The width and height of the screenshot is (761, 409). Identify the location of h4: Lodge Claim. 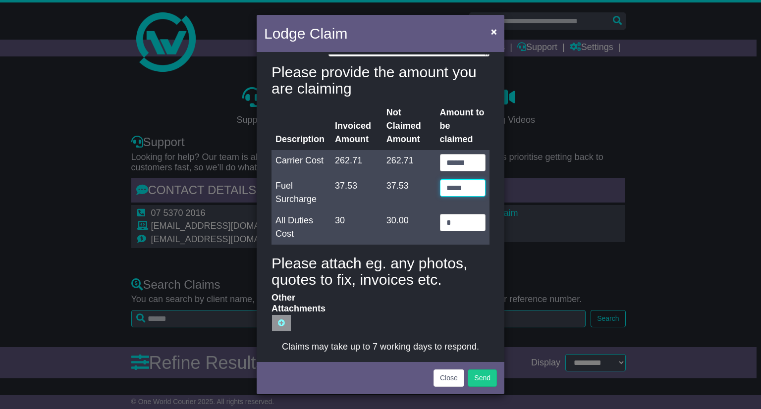
(306, 33).